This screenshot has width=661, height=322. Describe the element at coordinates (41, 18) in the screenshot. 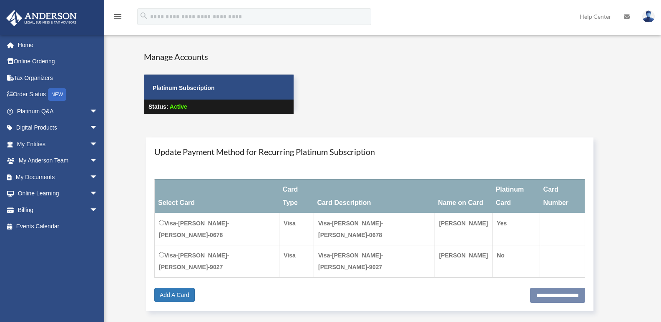

I see `img: Anderson Advisors Platinum Portal` at that location.